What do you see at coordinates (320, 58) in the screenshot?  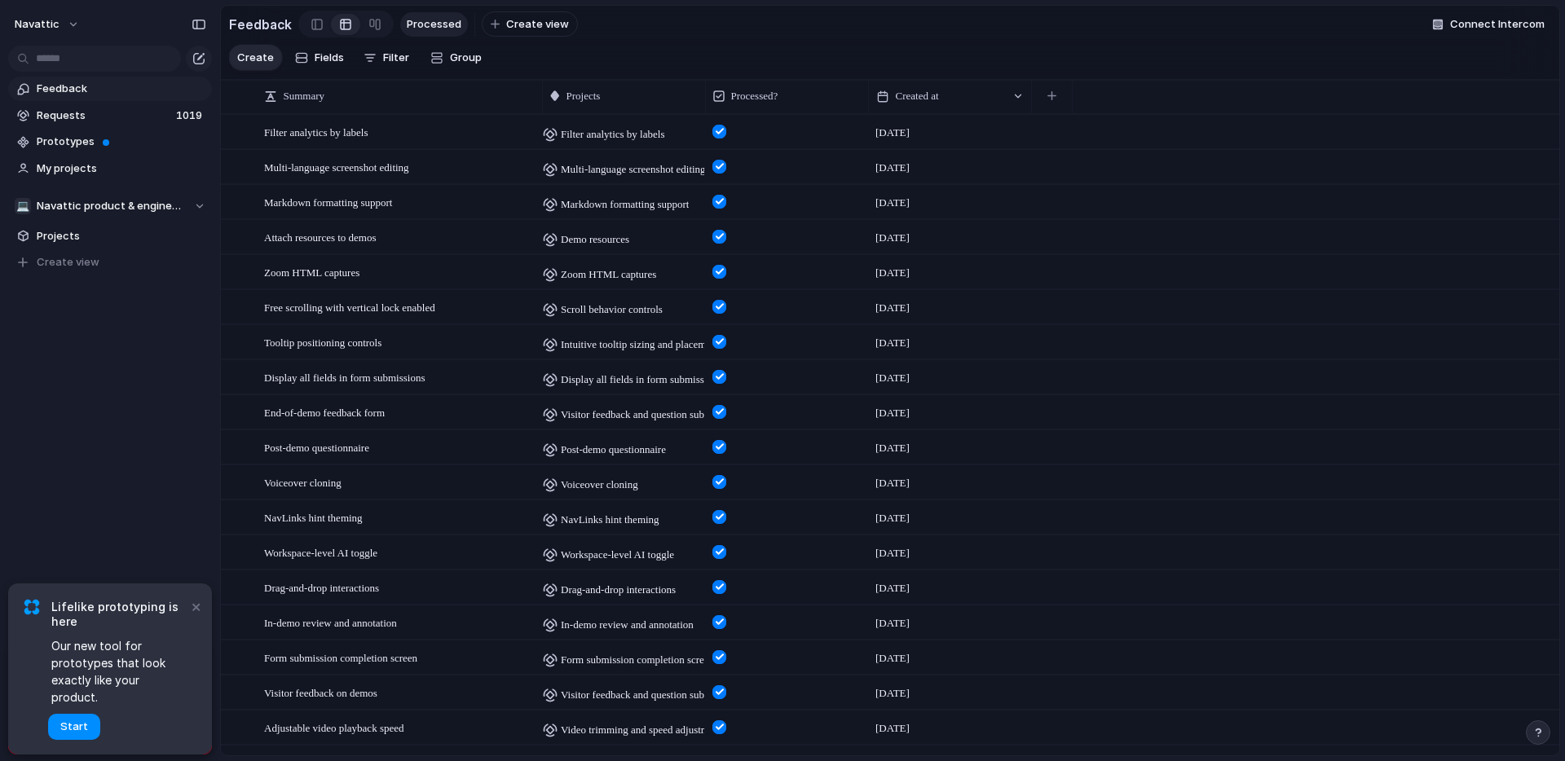 I see `button: Fields` at bounding box center [320, 58].